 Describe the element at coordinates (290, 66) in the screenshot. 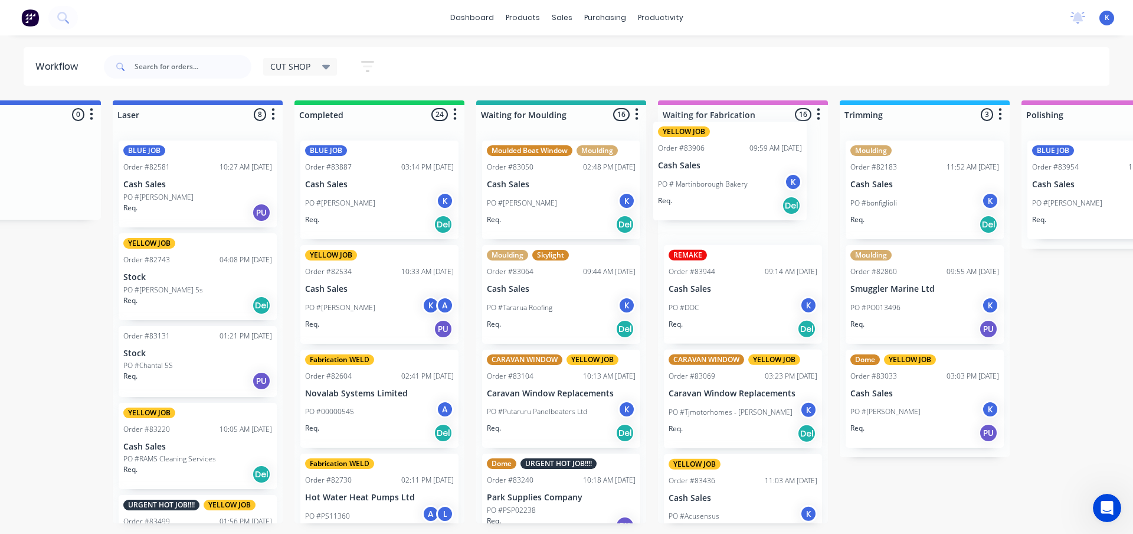

I see `span: CUT SHOP` at that location.